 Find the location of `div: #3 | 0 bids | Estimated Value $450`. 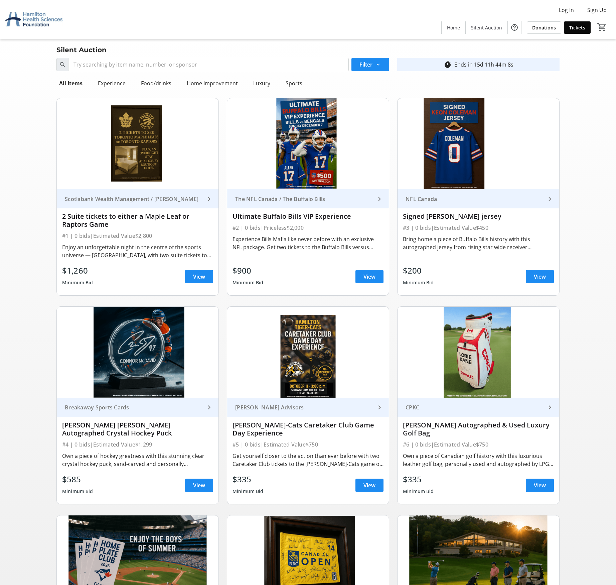

div: #3 | 0 bids | Estimated Value $450 is located at coordinates (479, 228).